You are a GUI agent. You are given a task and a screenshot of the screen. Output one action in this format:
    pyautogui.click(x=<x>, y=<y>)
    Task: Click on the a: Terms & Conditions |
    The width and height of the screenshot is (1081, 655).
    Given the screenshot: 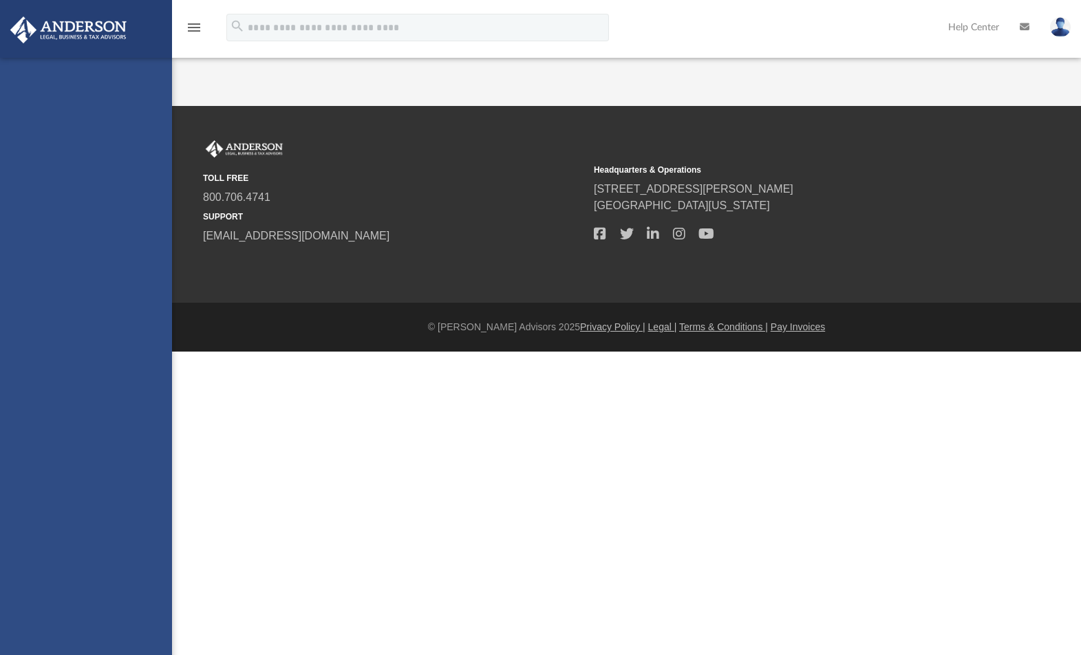 What is the action you would take?
    pyautogui.click(x=724, y=327)
    